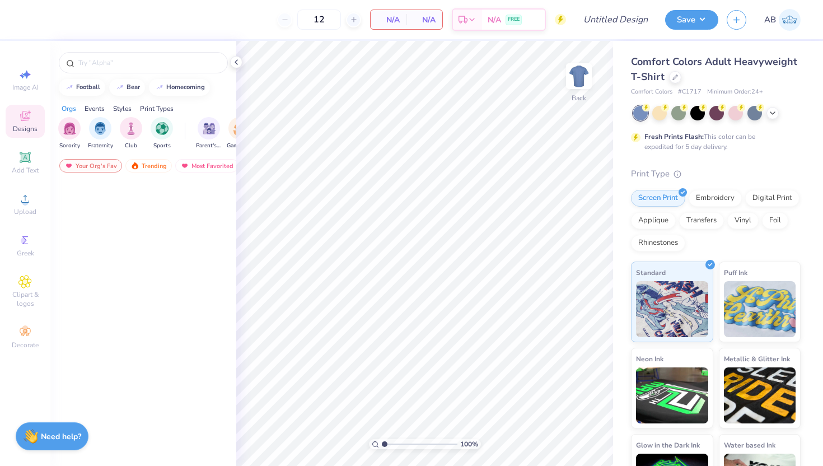 The height and width of the screenshot is (466, 823). Describe the element at coordinates (672, 309) in the screenshot. I see `img: Standard` at that location.